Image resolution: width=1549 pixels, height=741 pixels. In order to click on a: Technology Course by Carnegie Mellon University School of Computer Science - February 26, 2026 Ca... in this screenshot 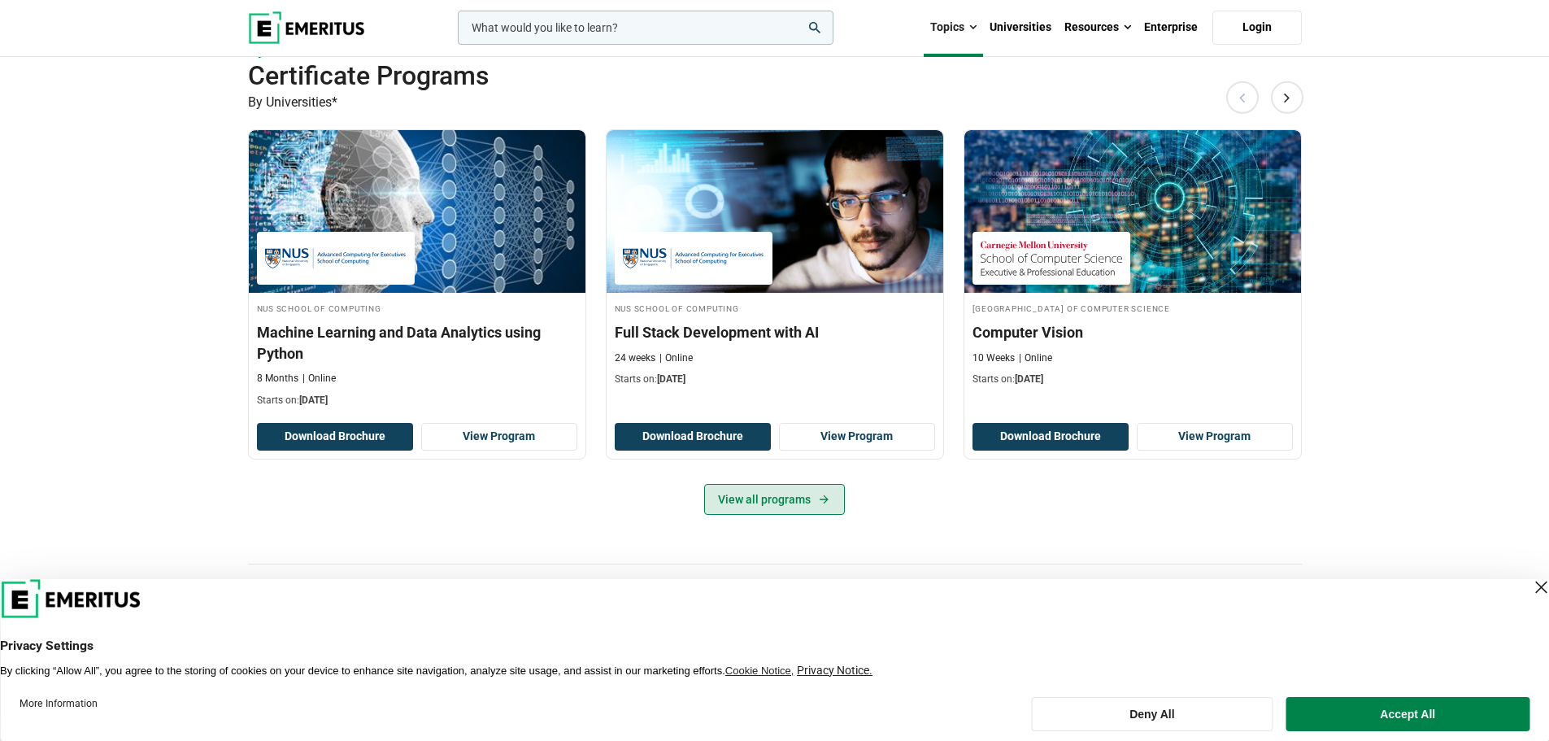, I will do `click(1133, 263)`.